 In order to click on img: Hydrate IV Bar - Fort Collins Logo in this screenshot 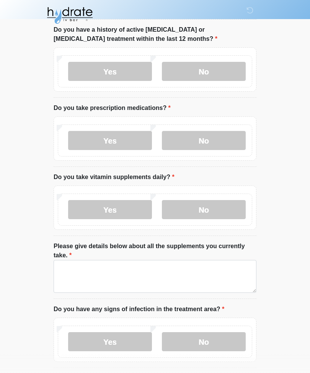, I will do `click(70, 15)`.